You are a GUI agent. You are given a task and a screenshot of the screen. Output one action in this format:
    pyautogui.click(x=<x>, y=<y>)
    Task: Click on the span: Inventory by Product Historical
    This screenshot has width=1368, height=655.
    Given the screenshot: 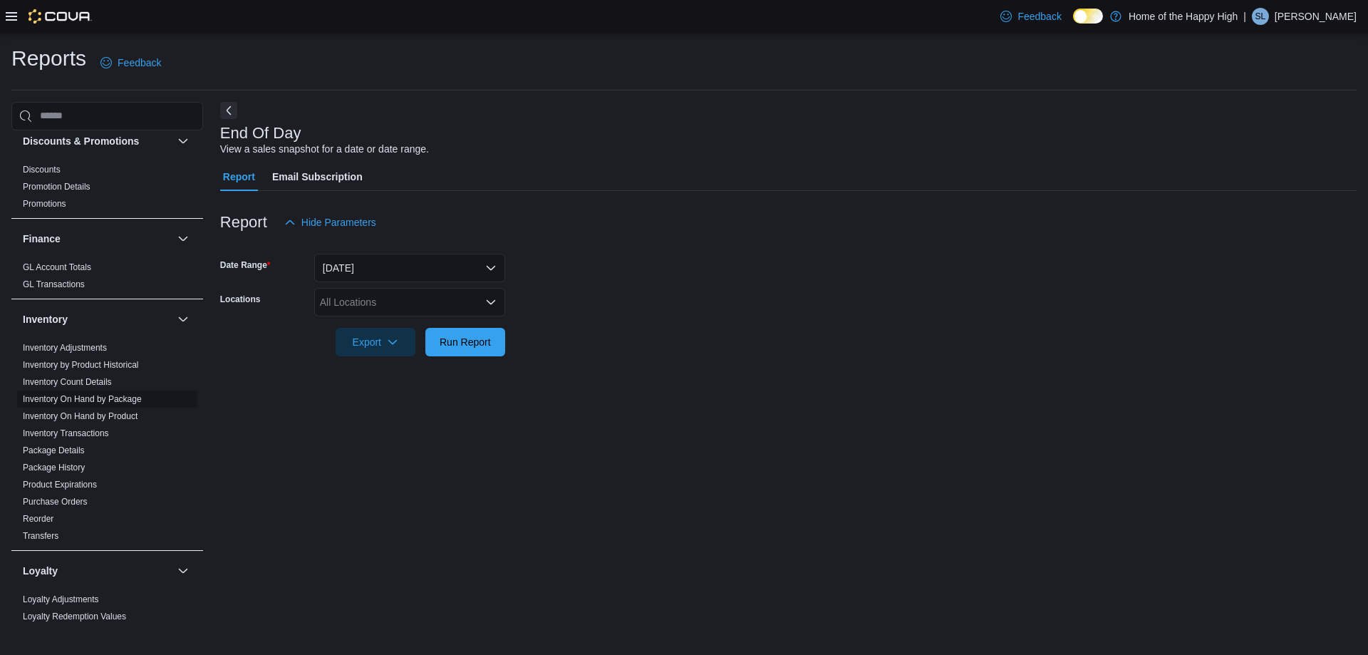 What is the action you would take?
    pyautogui.click(x=80, y=365)
    